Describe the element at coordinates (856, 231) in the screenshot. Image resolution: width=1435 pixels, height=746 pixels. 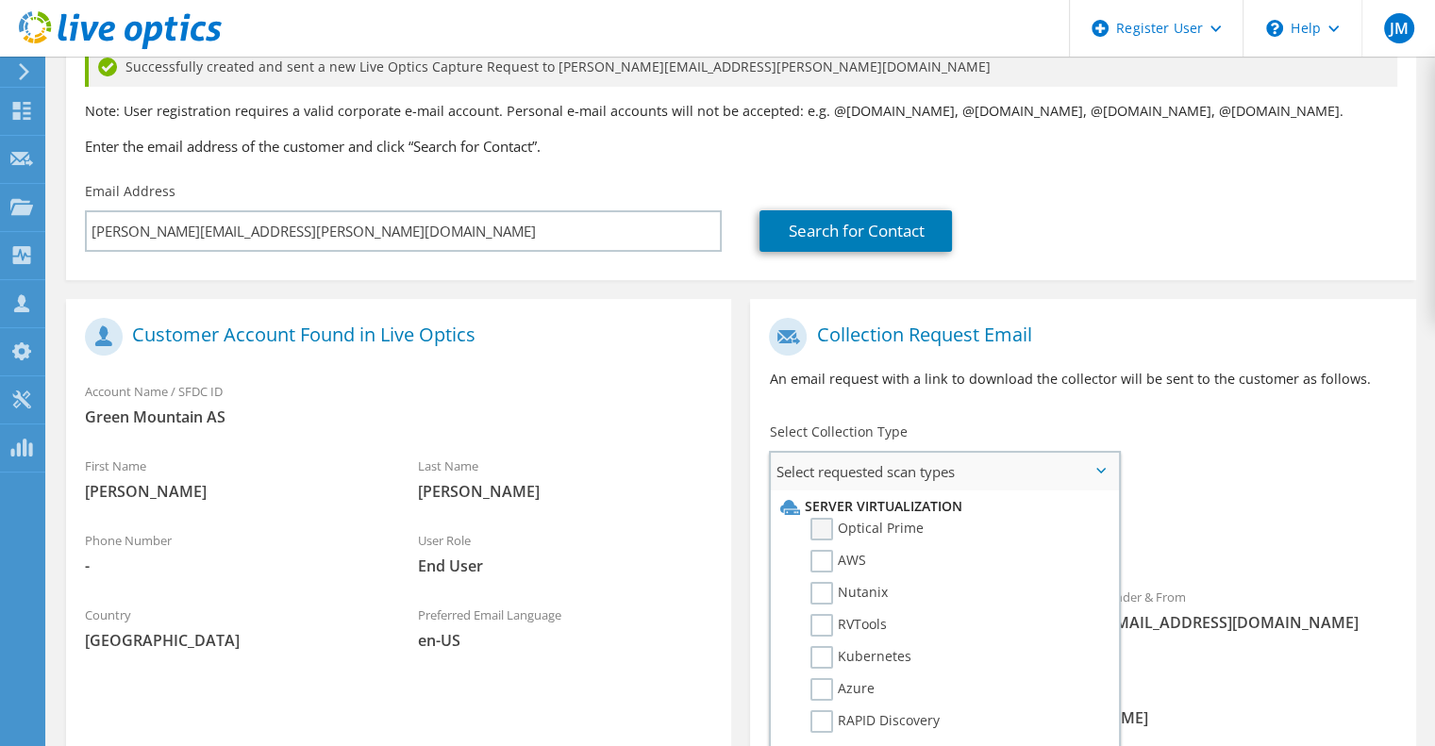
I see `a: Search for Contact` at that location.